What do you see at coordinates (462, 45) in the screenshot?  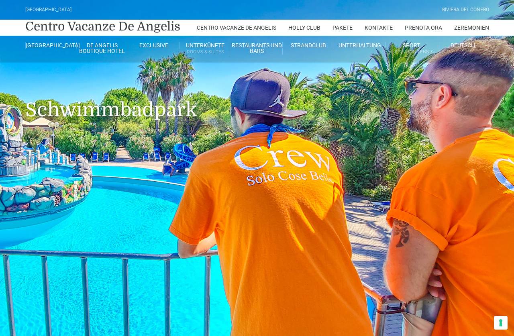 I see `span: Deutsch` at bounding box center [462, 45].